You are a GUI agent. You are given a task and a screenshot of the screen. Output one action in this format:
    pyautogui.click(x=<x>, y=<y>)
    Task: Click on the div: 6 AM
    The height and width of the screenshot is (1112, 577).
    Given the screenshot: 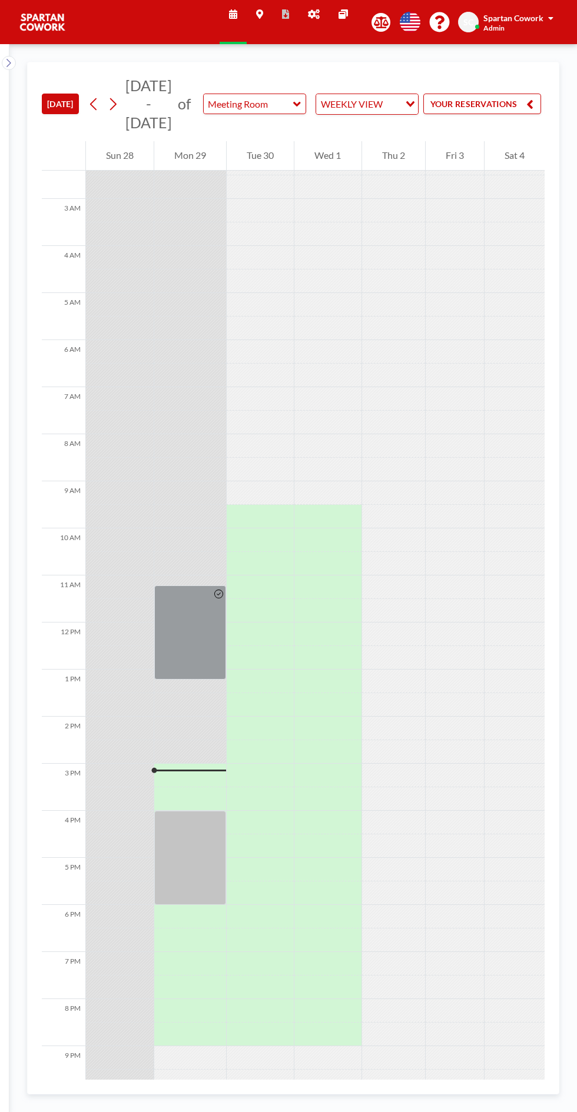 What is the action you would take?
    pyautogui.click(x=64, y=364)
    